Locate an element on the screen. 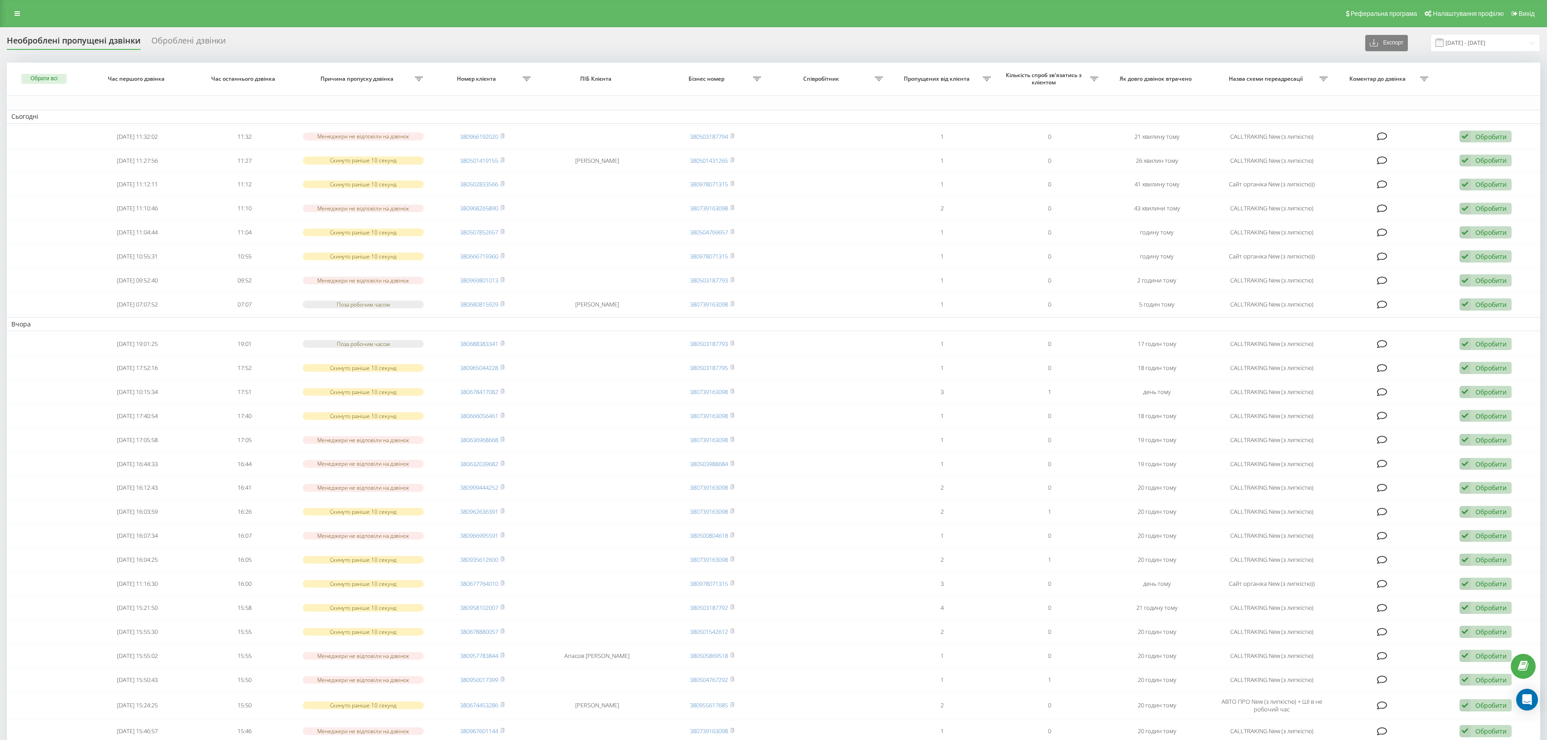 This screenshot has height=740, width=1547. a: 380678880057 is located at coordinates (479, 631).